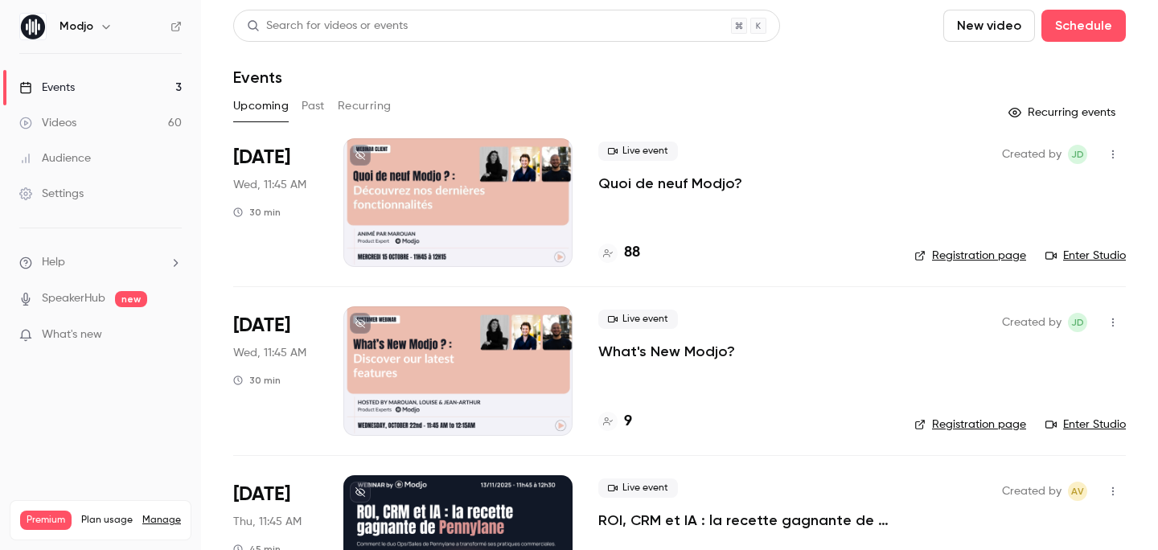  What do you see at coordinates (327, 26) in the screenshot?
I see `div: Search for videos or events` at bounding box center [327, 26].